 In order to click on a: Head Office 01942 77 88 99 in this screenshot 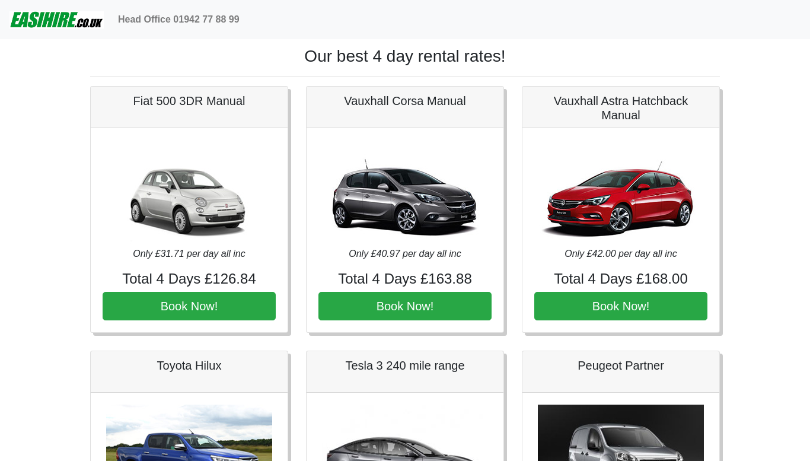, I will do `click(179, 20)`.